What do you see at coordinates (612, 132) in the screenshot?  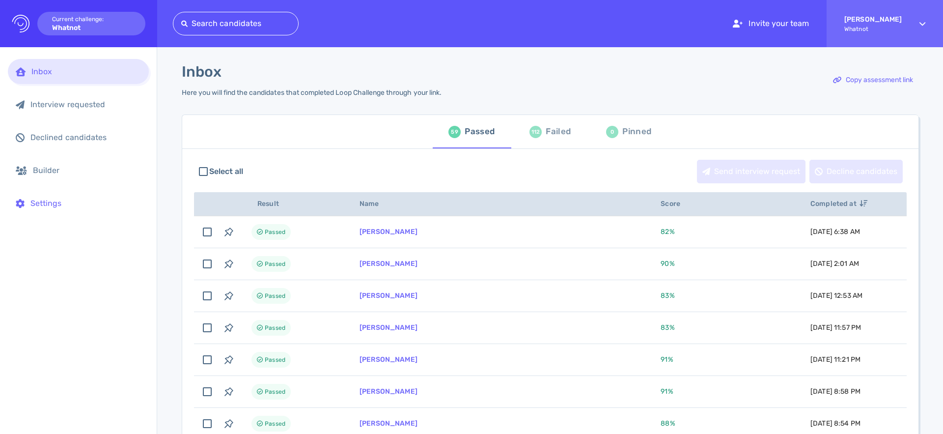 I see `div: 0` at bounding box center [612, 132].